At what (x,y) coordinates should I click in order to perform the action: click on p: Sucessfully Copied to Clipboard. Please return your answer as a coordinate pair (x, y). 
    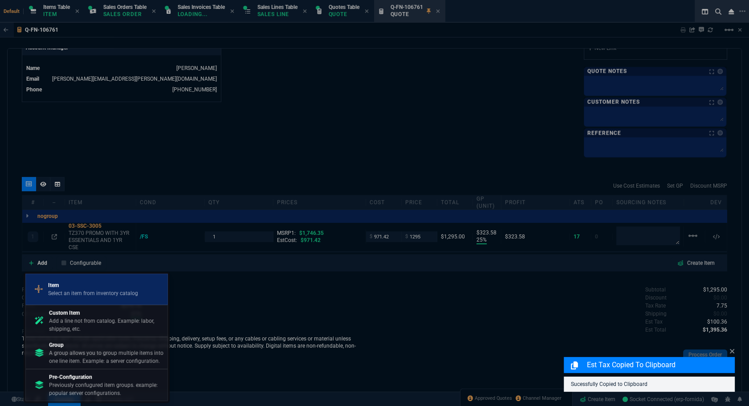
    Looking at the image, I should click on (649, 384).